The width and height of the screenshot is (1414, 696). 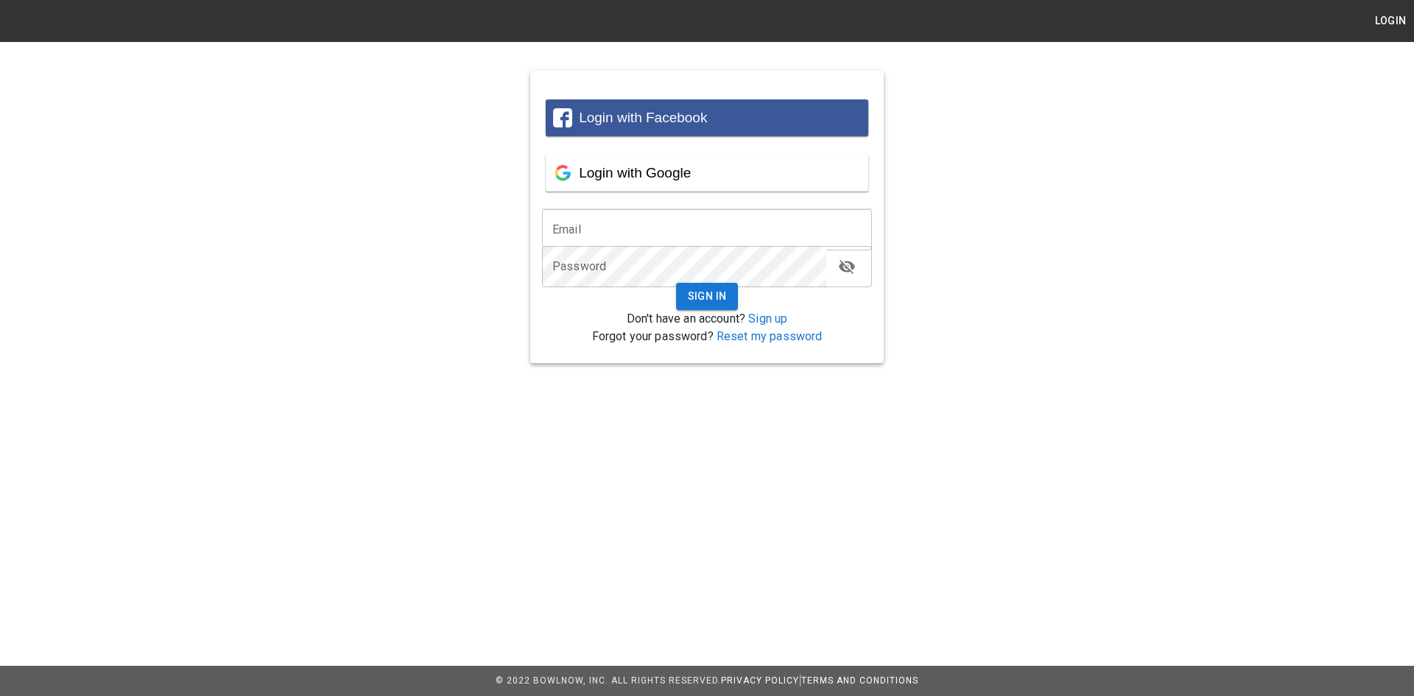 What do you see at coordinates (707, 319) in the screenshot?
I see `p: Don't have an account?` at bounding box center [707, 319].